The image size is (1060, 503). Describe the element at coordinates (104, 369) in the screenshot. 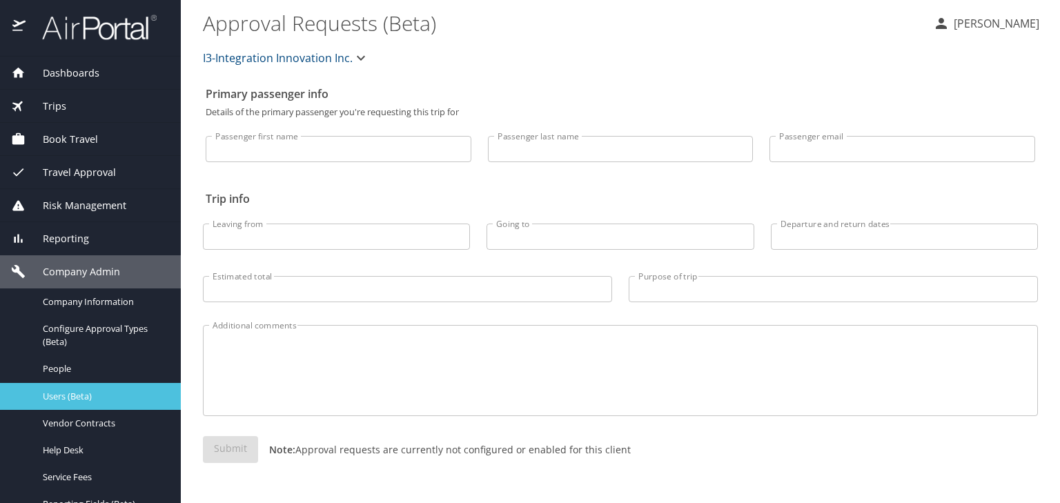

I see `span: People` at that location.